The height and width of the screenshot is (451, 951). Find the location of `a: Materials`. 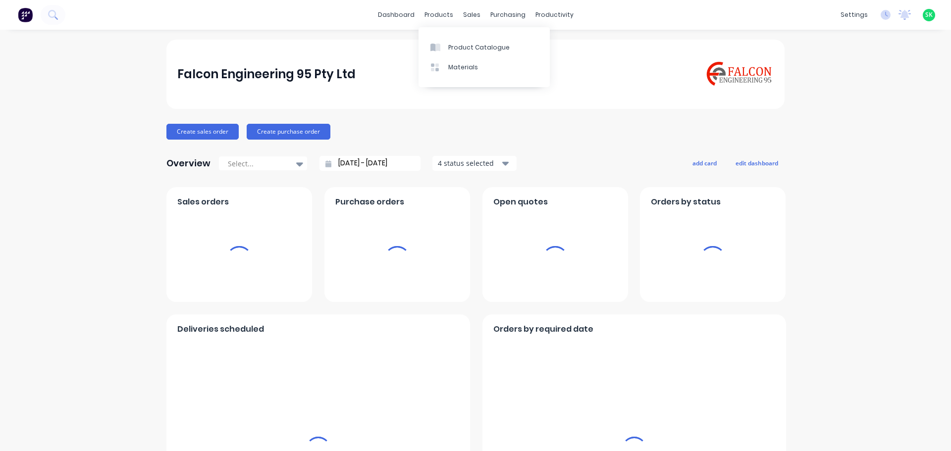

a: Materials is located at coordinates (484, 67).